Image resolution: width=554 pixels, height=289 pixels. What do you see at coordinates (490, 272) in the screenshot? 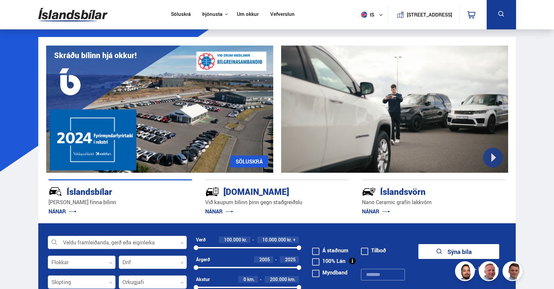
I see `img: siFngHWaQ9KaOqBr.png` at bounding box center [490, 272].